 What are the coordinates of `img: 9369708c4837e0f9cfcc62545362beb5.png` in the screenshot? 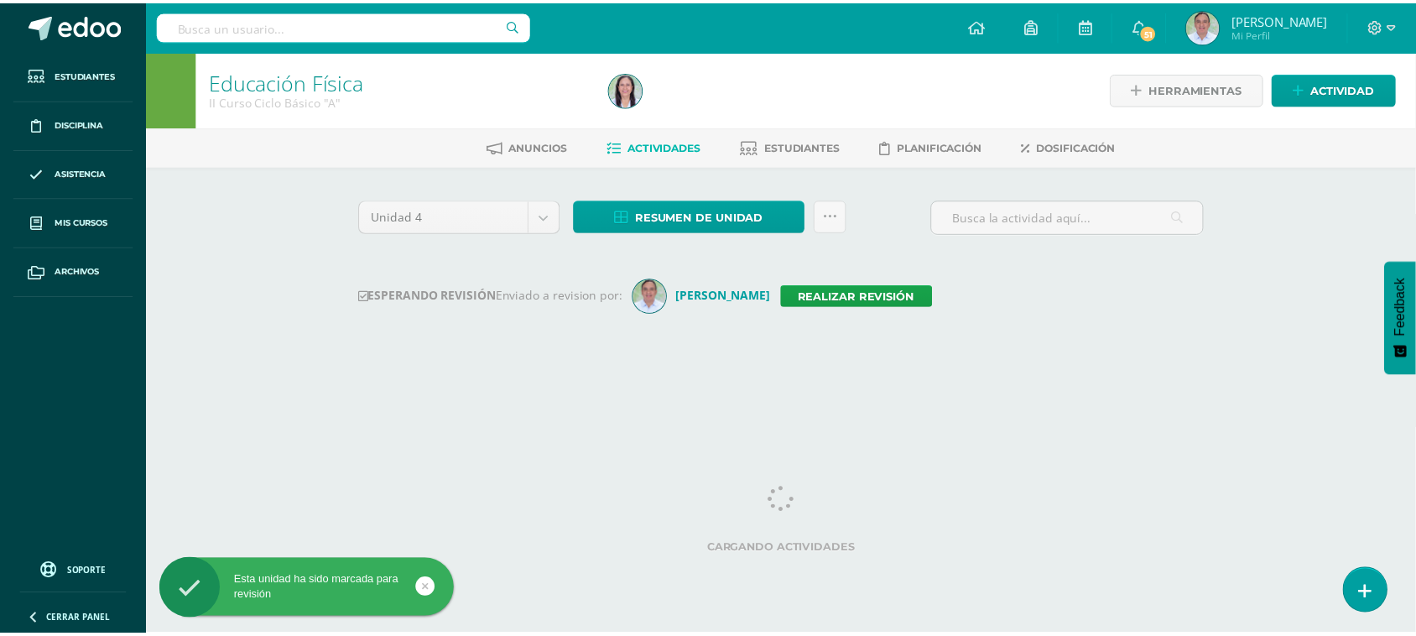 It's located at (633, 89).